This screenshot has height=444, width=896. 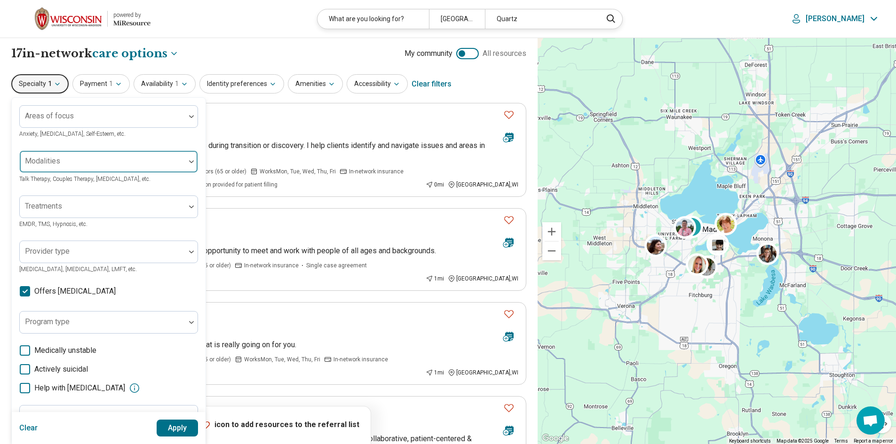 What do you see at coordinates (377, 84) in the screenshot?
I see `button: Accessibility` at bounding box center [377, 84].